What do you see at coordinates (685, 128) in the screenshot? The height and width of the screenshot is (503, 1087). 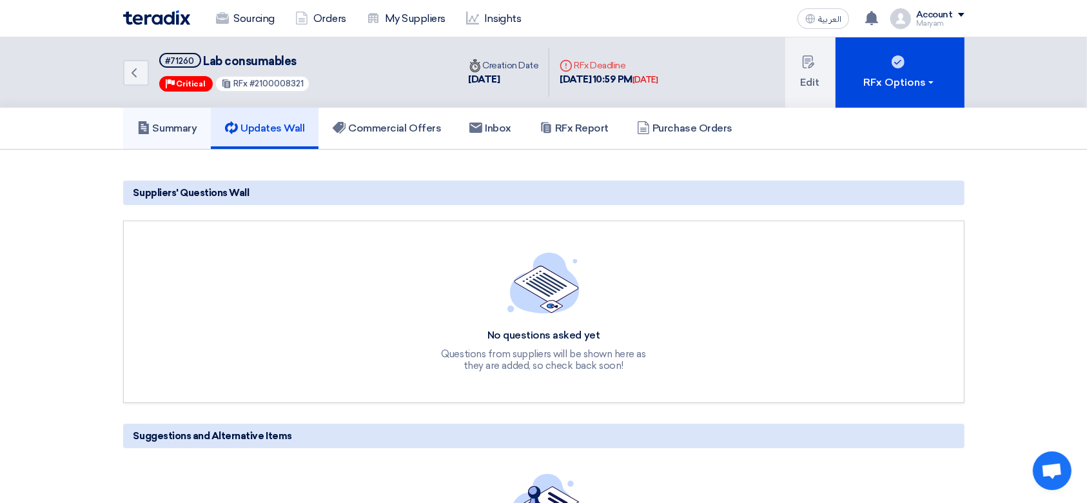 I see `h5: Purchase Orders` at bounding box center [685, 128].